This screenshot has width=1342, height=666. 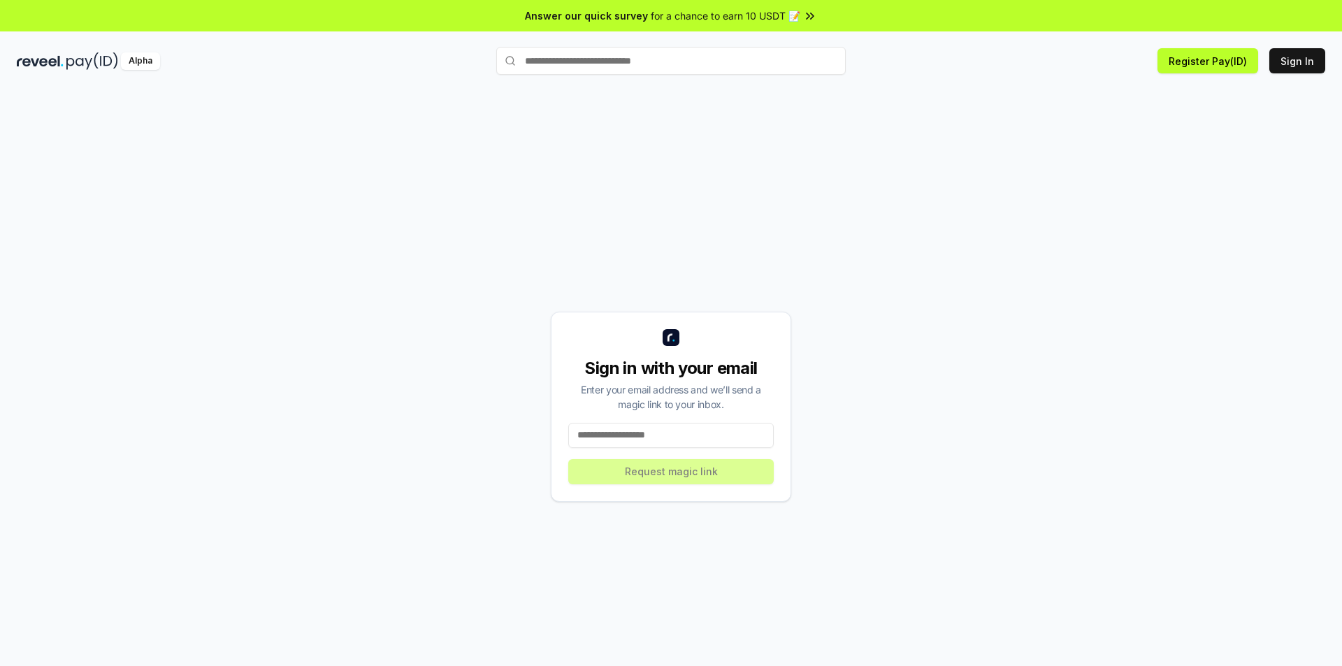 What do you see at coordinates (671, 338) in the screenshot?
I see `img: logo_small` at bounding box center [671, 338].